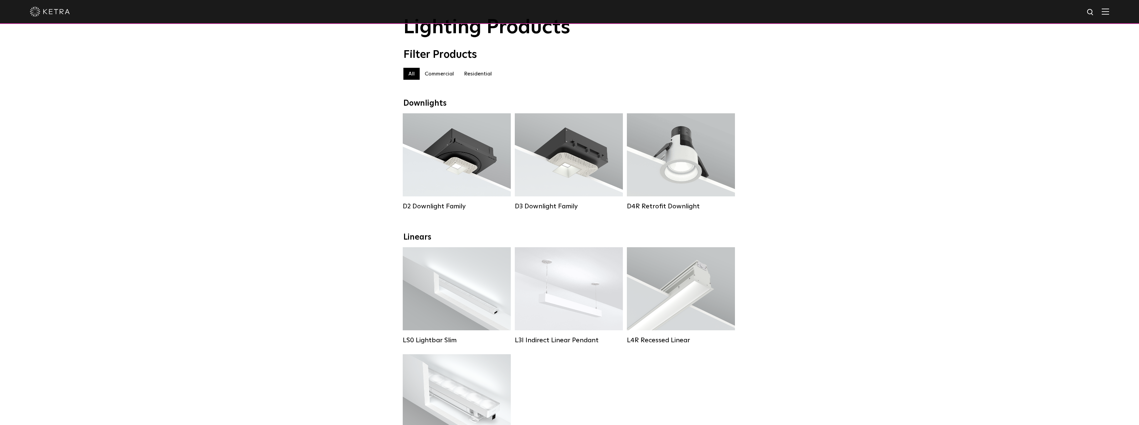  I want to click on span: Lighting Products, so click(487, 28).